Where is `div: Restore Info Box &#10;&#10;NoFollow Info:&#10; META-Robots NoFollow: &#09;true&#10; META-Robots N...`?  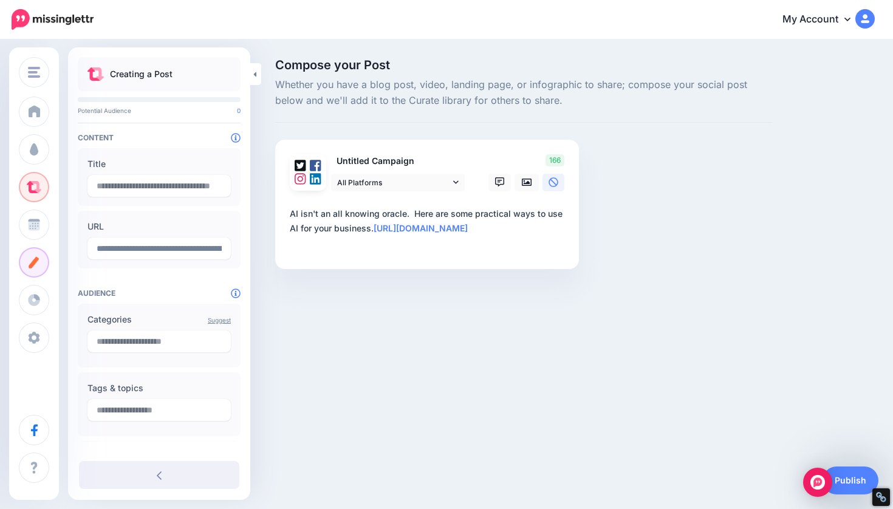
div: Restore Info Box &#10;&#10;NoFollow Info:&#10; META-Robots NoFollow: &#09;true&#10; META-Robots N... is located at coordinates (881, 497).